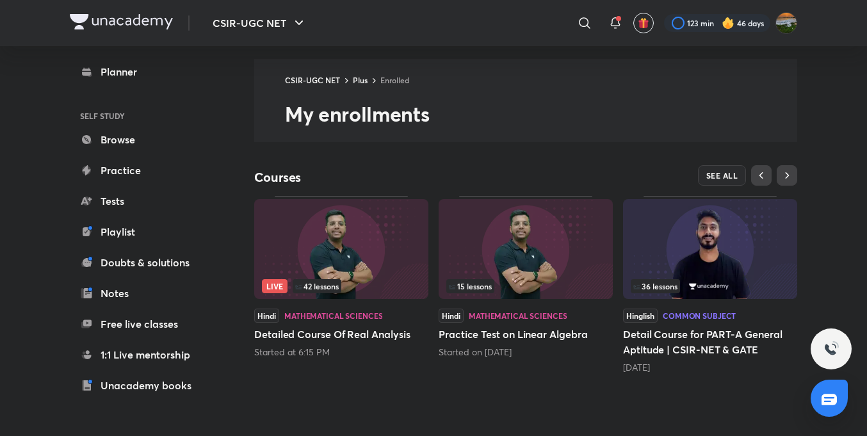 The width and height of the screenshot is (867, 436). Describe the element at coordinates (526, 277) in the screenshot. I see `div: Practice Test on Linear Algebra` at that location.